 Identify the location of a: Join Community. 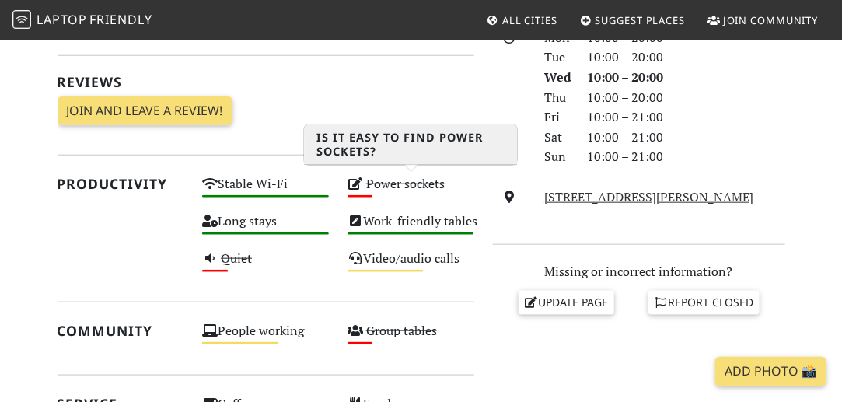
(763, 20).